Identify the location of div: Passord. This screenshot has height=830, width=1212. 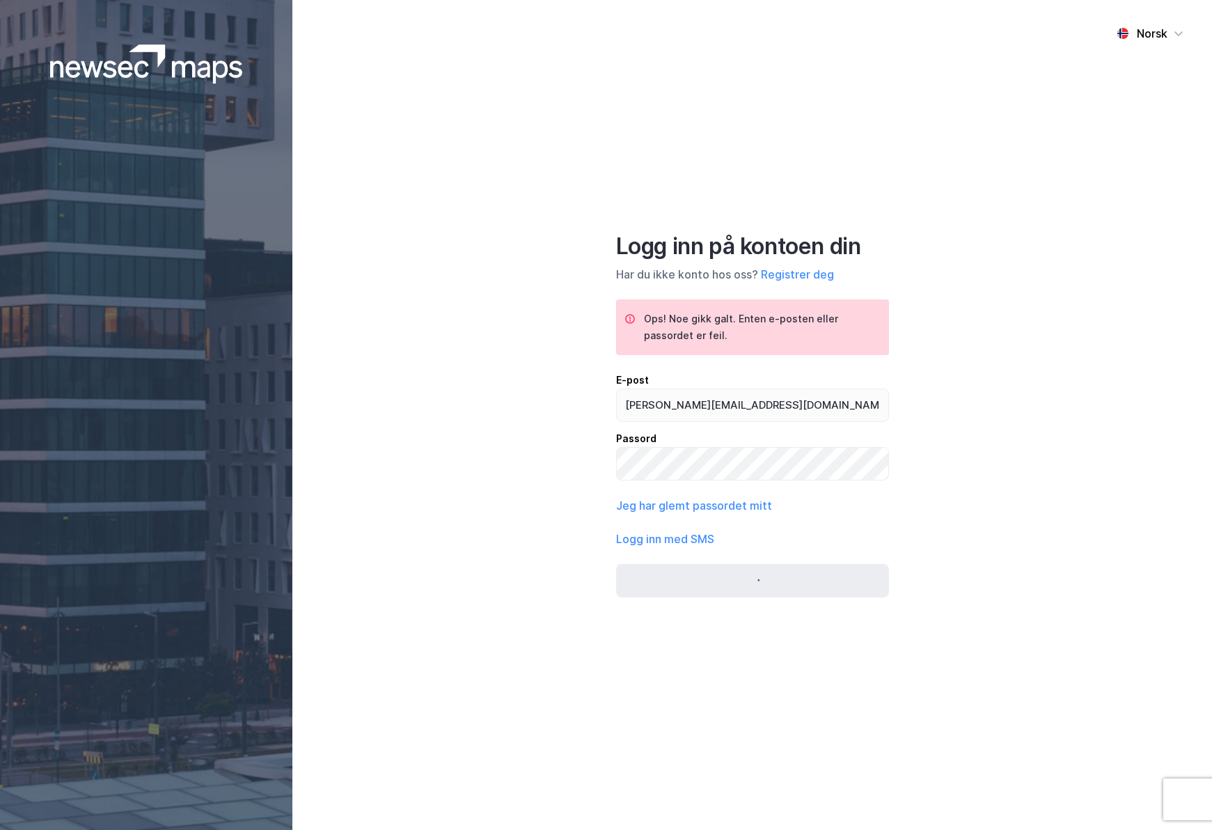
(752, 439).